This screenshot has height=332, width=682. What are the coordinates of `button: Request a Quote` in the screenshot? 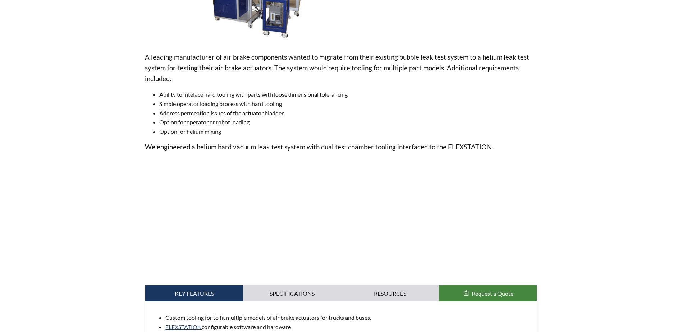 It's located at (488, 294).